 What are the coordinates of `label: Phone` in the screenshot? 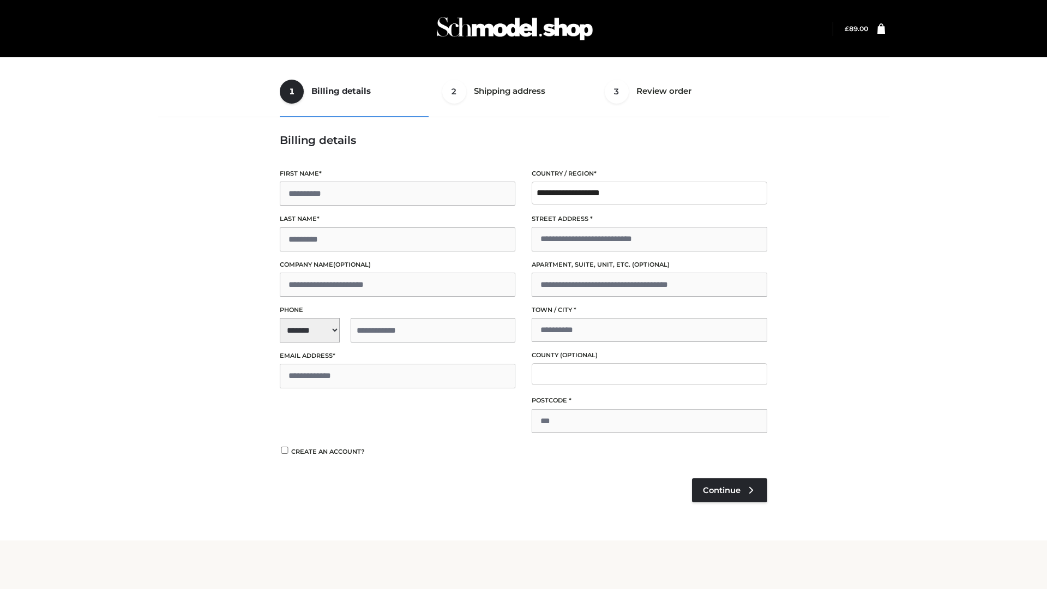 It's located at (397, 310).